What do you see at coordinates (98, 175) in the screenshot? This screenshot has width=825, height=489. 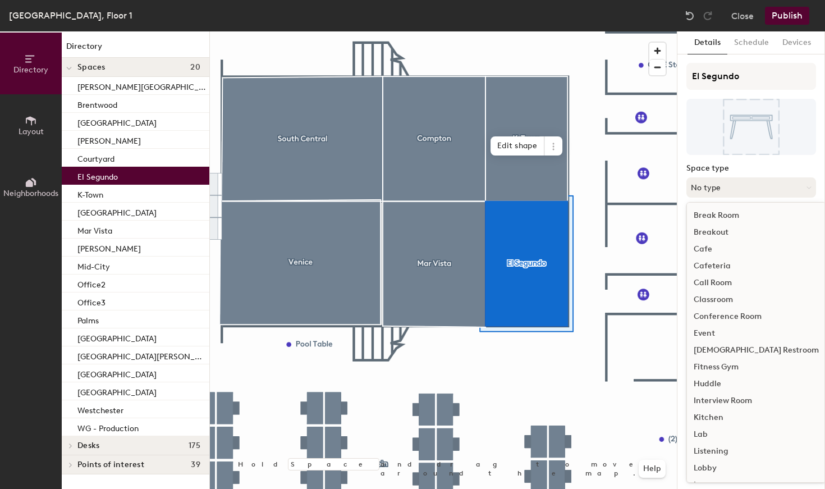 I see `p: El Segundo` at bounding box center [98, 175].